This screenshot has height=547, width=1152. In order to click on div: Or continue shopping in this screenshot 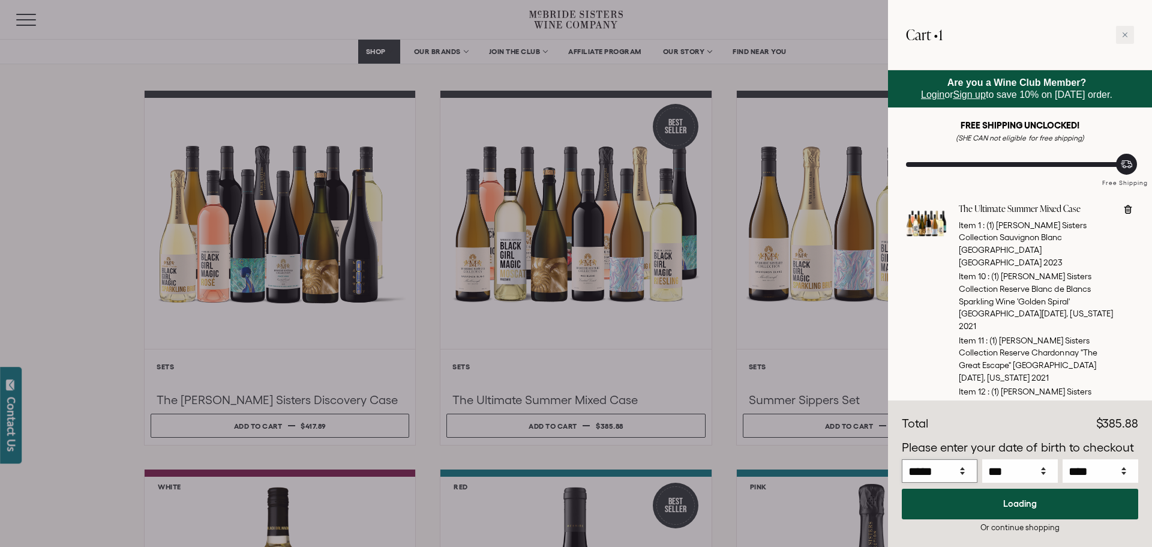, I will do `click(1020, 527)`.